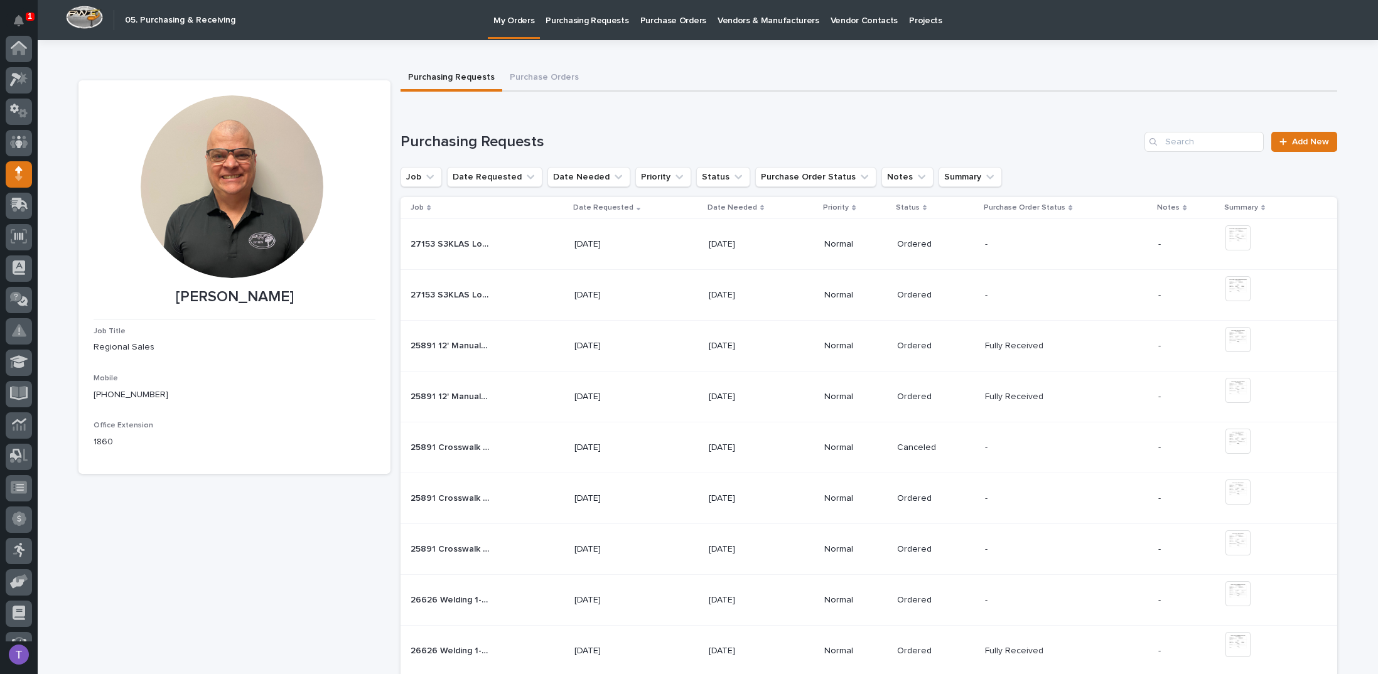 The width and height of the screenshot is (1378, 674). I want to click on span: Add New, so click(1310, 142).